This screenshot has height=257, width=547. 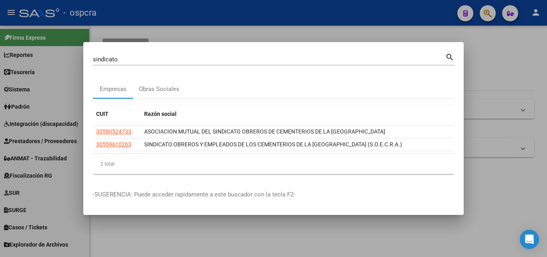 I want to click on p: -SUGERENCIA: Puede acceder rapidamente a este buscador con la tecla F2-, so click(x=274, y=194).